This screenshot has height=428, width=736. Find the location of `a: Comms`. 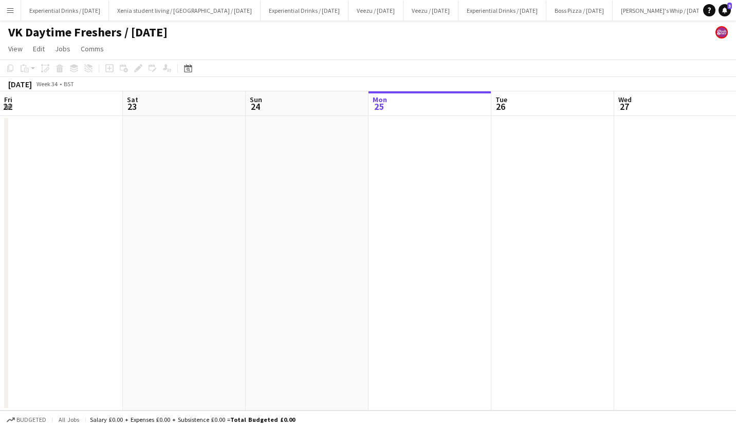

a: Comms is located at coordinates (92, 49).